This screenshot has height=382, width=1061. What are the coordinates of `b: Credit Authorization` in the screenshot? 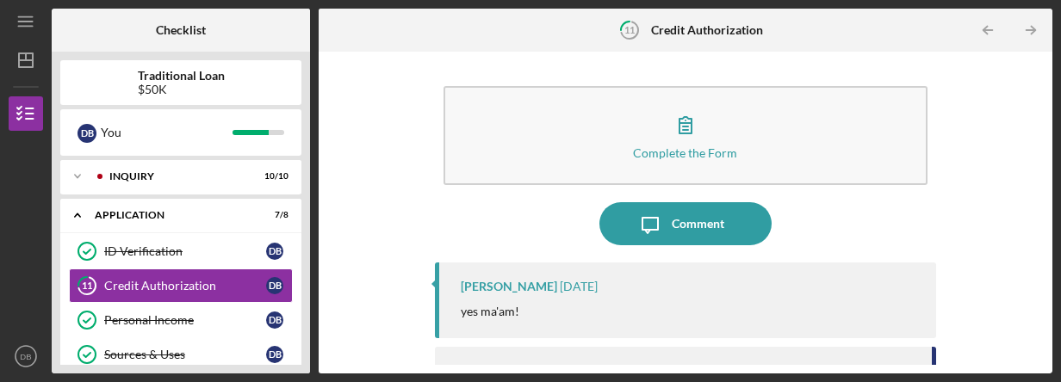 It's located at (707, 30).